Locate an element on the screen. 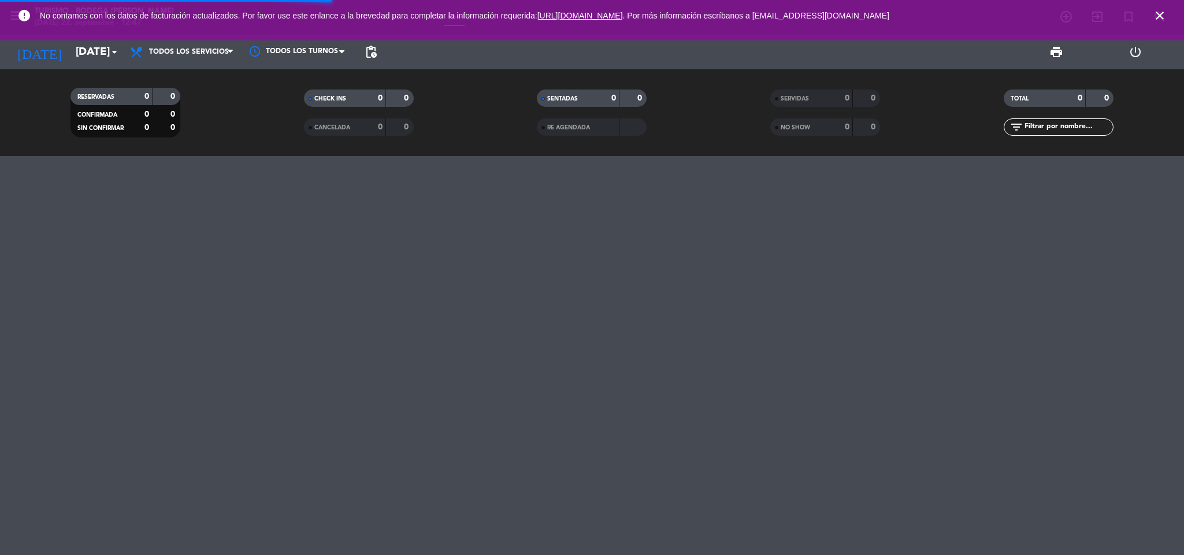  span: CANCELADA is located at coordinates (332, 128).